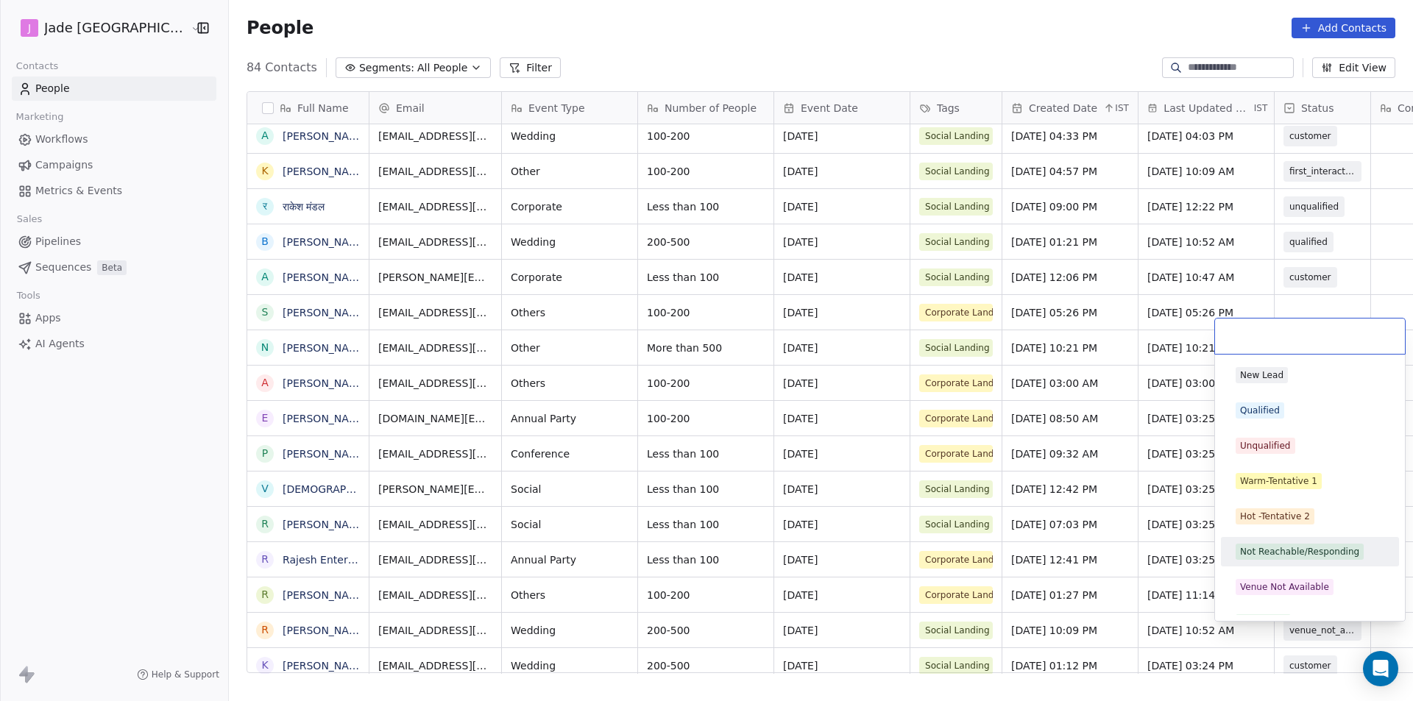 The width and height of the screenshot is (1413, 701). I want to click on div: New Lead, so click(1261, 375).